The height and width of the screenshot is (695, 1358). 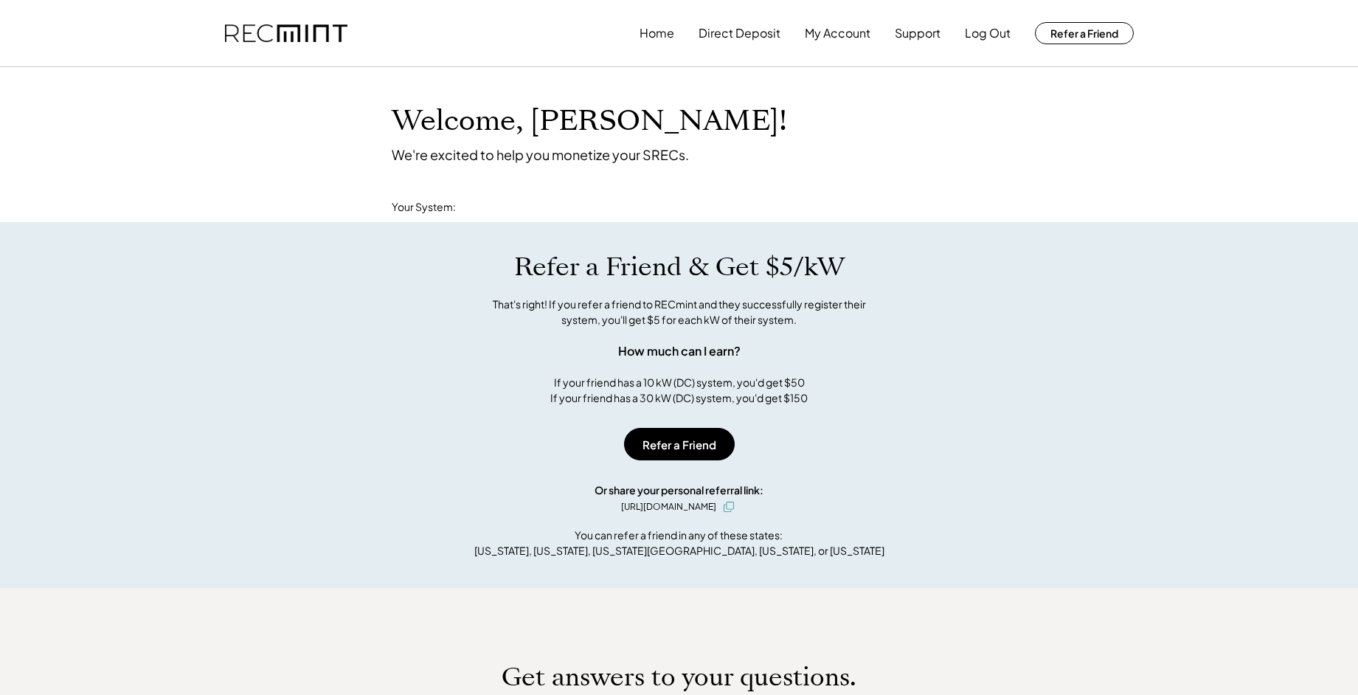 I want to click on button: Log Out, so click(x=988, y=33).